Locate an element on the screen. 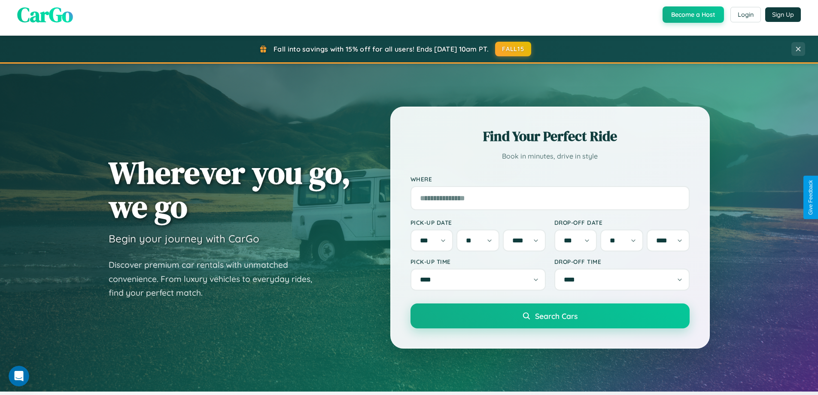 This screenshot has height=395, width=818. button: Become a Host is located at coordinates (693, 15).